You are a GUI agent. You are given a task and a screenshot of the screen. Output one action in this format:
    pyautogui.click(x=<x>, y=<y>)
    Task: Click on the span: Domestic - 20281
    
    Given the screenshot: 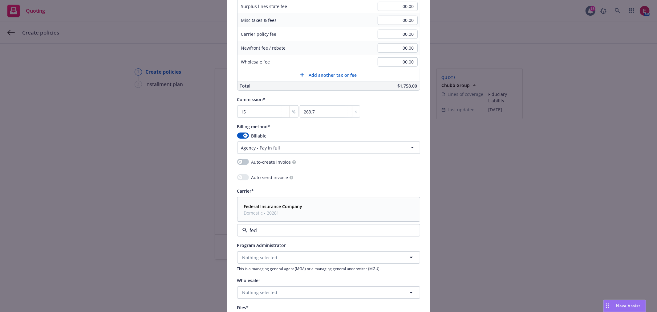 What is the action you would take?
    pyautogui.click(x=273, y=213)
    